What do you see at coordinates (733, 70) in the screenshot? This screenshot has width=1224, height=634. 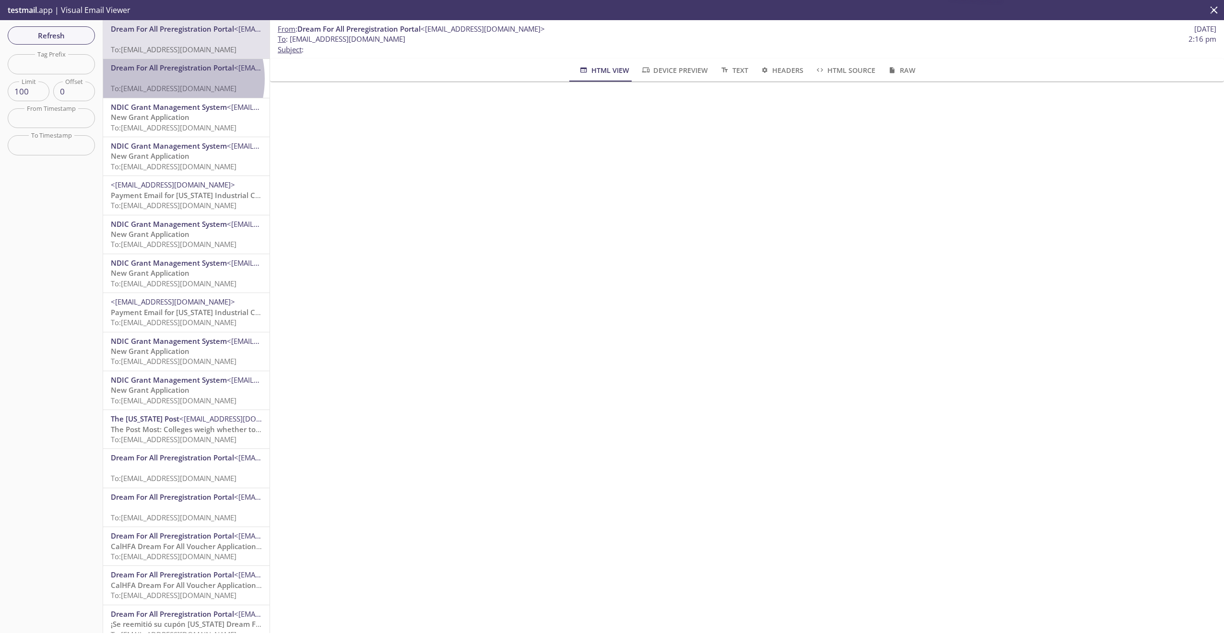 I see `span: Text` at bounding box center [733, 70].